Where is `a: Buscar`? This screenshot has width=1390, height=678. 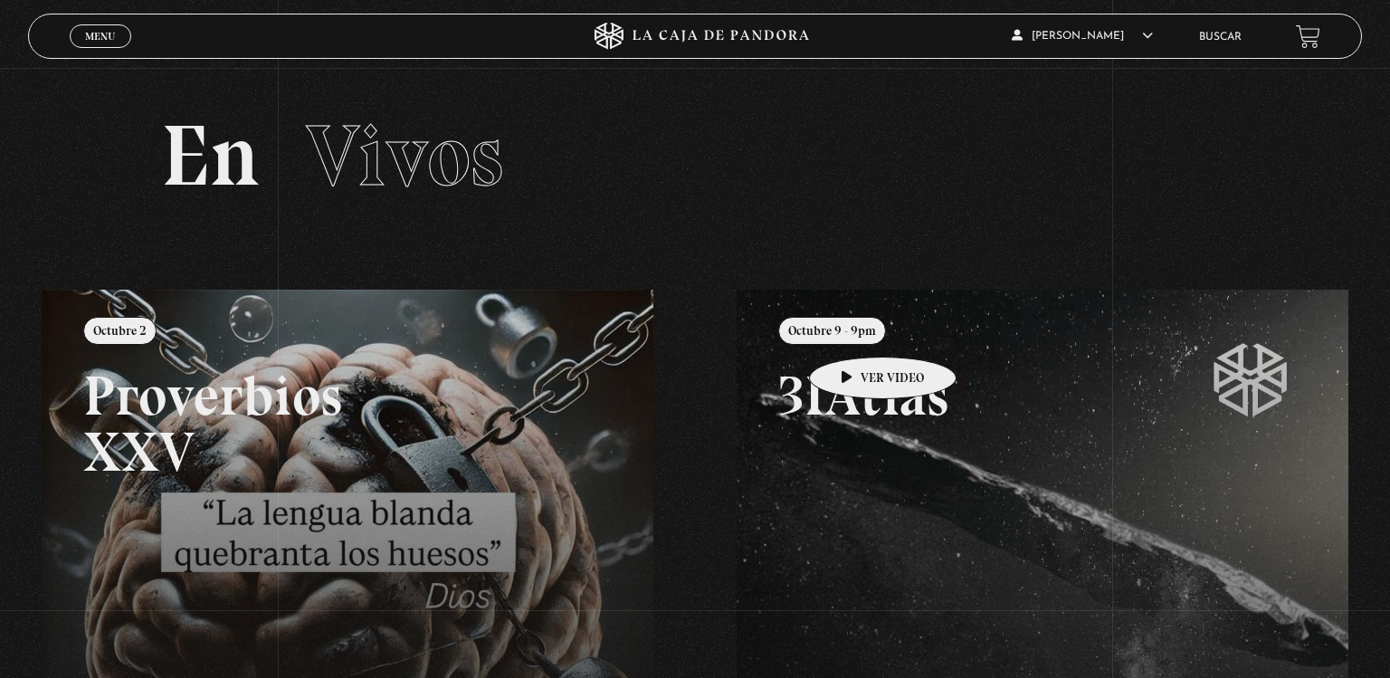
a: Buscar is located at coordinates (1220, 37).